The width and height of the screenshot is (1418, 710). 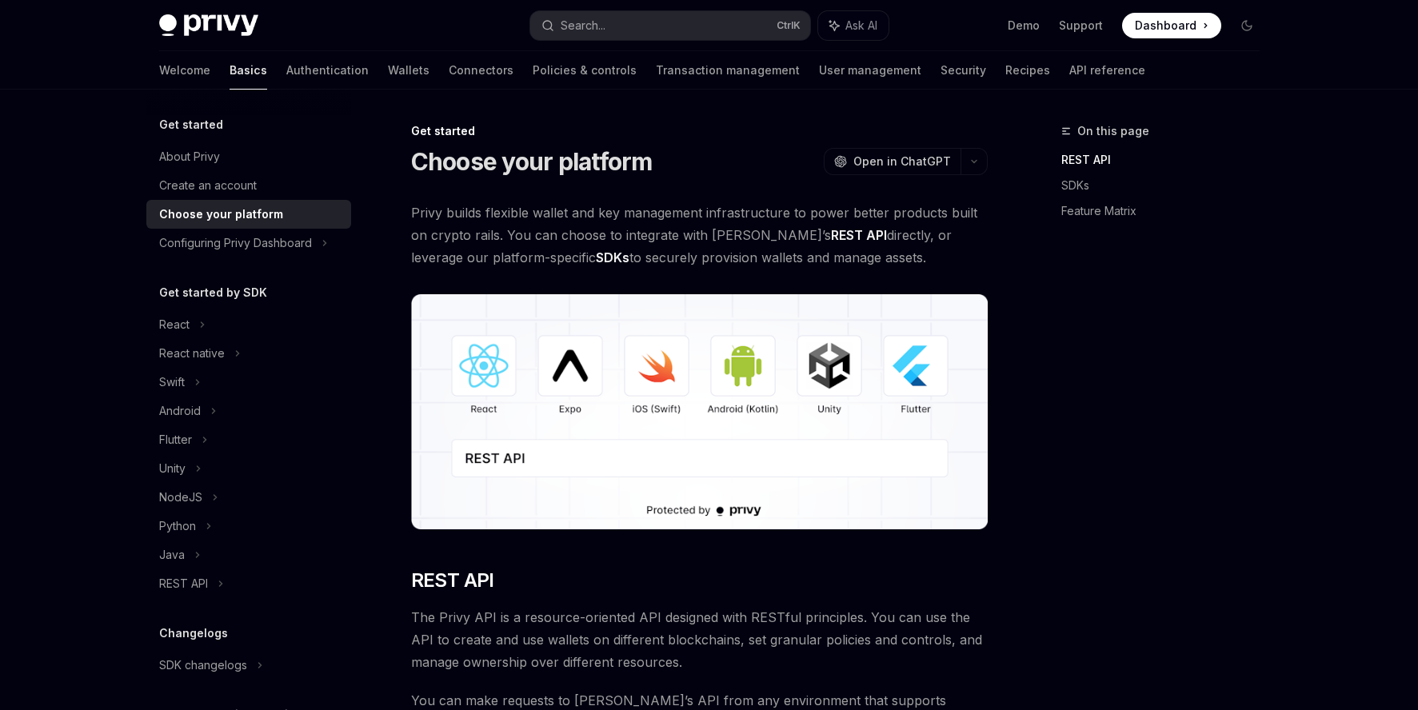 I want to click on a: Recipes, so click(x=1028, y=70).